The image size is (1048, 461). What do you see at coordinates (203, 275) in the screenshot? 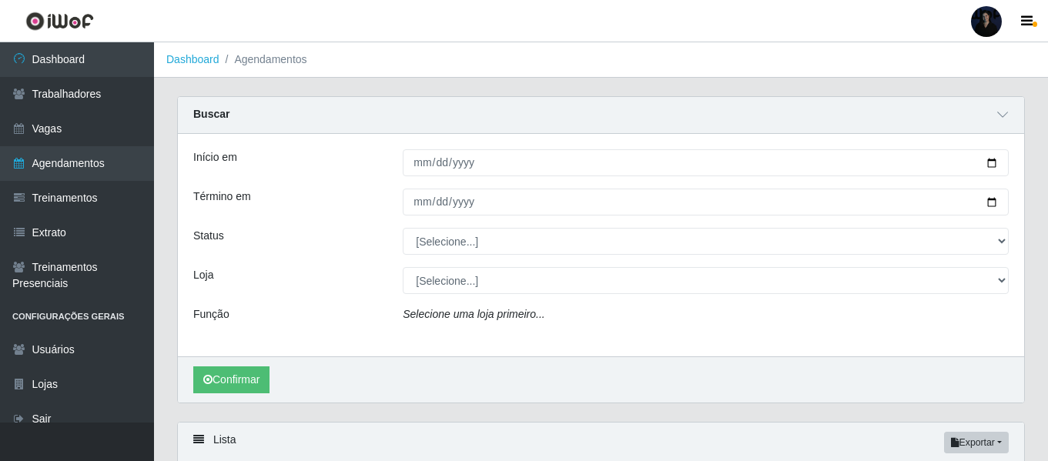
I see `label: Loja` at bounding box center [203, 275].